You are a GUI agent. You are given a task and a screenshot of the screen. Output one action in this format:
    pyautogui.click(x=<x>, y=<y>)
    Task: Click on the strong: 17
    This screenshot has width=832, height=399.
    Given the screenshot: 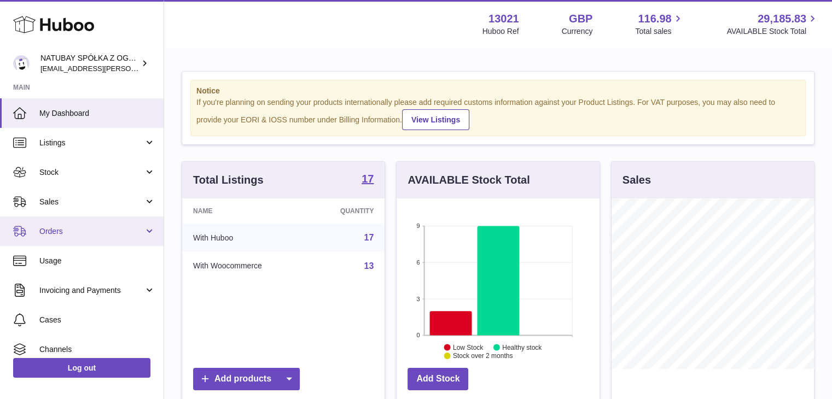 What is the action you would take?
    pyautogui.click(x=368, y=179)
    